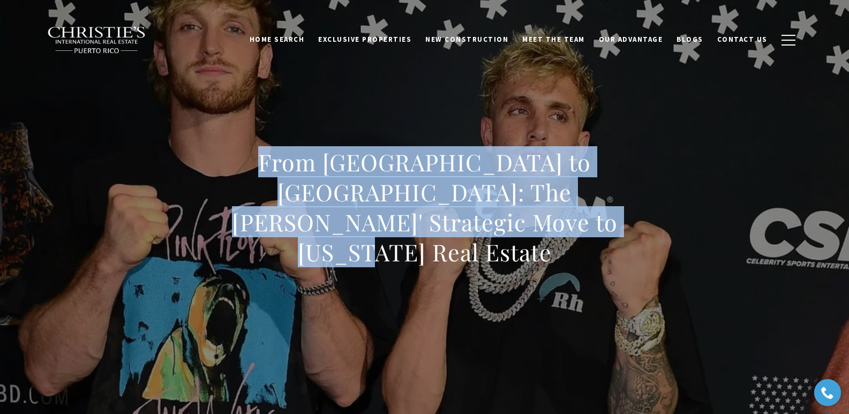 The image size is (849, 414). What do you see at coordinates (690, 40) in the screenshot?
I see `a: Blogs` at bounding box center [690, 40].